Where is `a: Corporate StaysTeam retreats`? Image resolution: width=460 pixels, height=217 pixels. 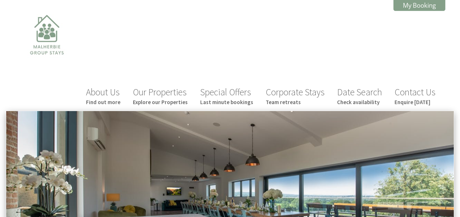 a: Corporate StaysTeam retreats is located at coordinates (295, 96).